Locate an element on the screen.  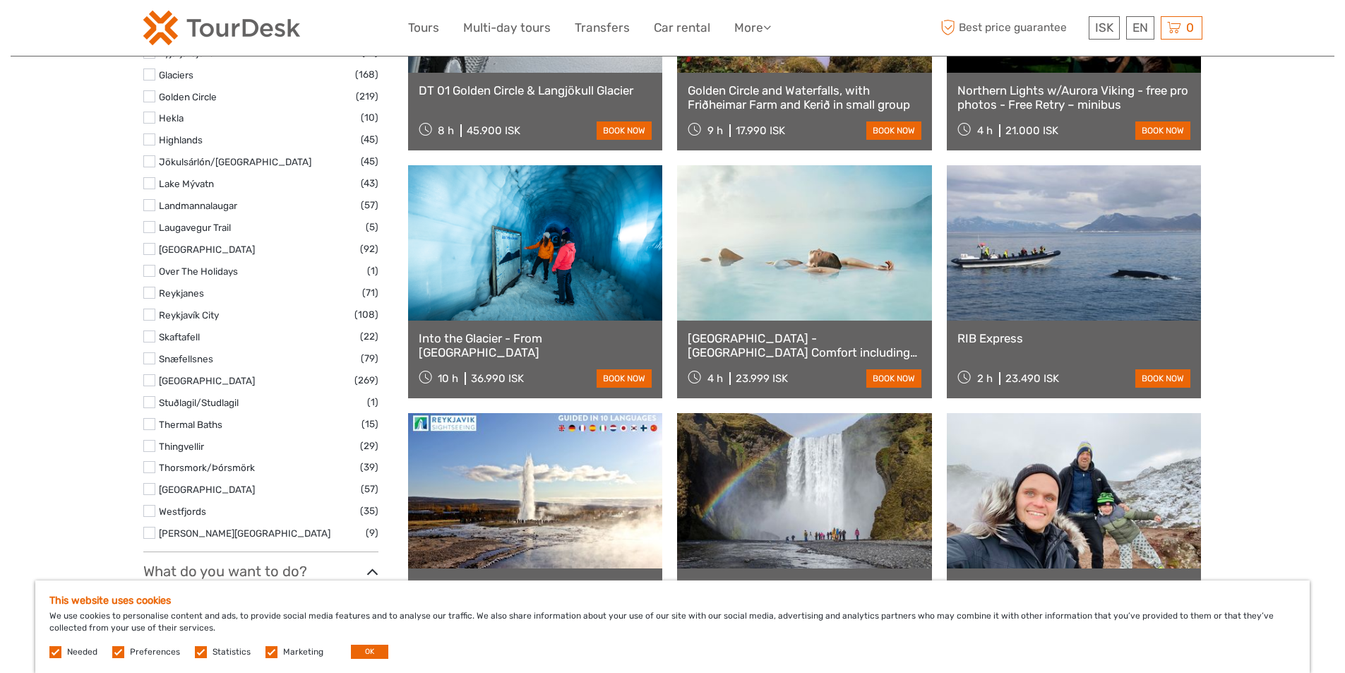
span: (43) is located at coordinates (369, 183).